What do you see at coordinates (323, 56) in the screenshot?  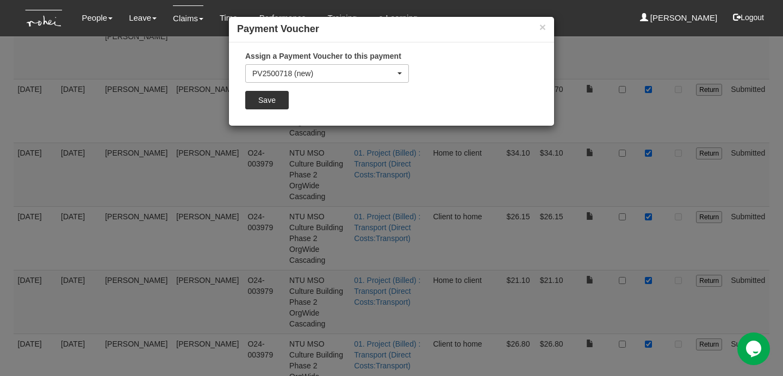 I see `label: Assign a Payment Voucher to this payment` at bounding box center [323, 56].